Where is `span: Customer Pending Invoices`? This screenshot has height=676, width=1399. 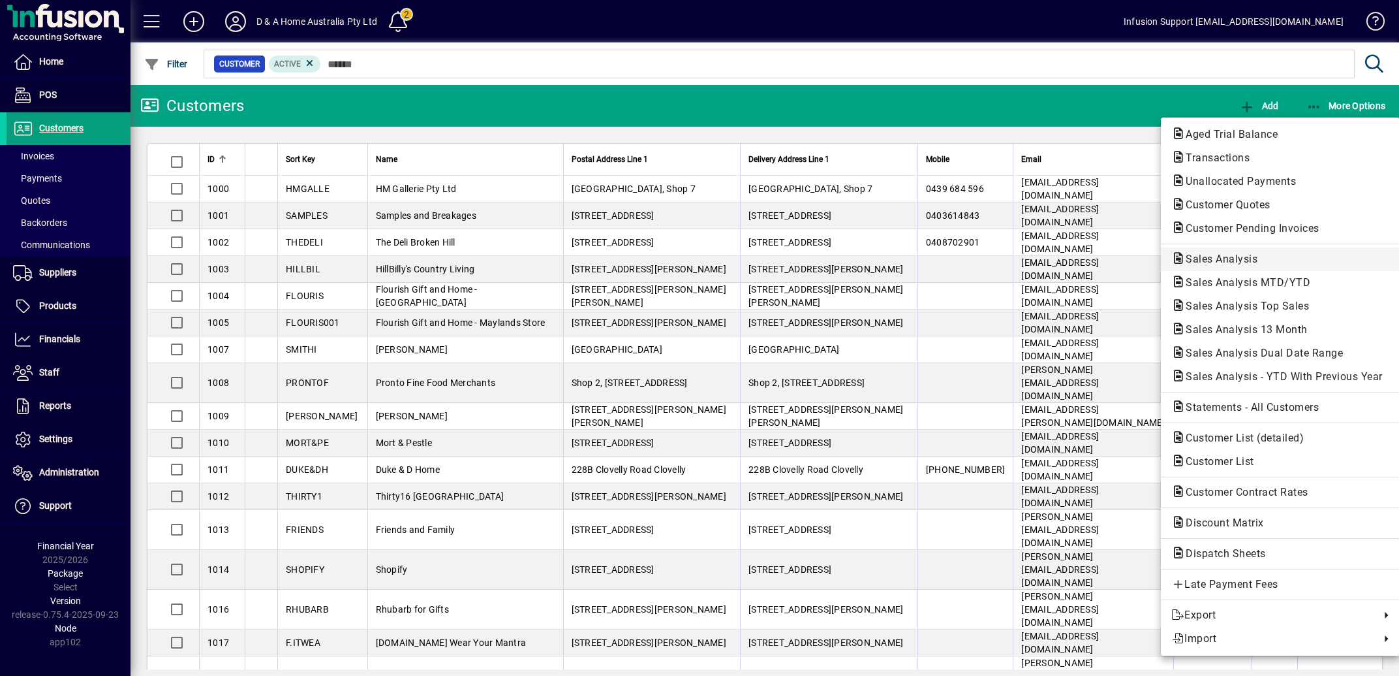
span: Customer Pending Invoices is located at coordinates (1249, 228).